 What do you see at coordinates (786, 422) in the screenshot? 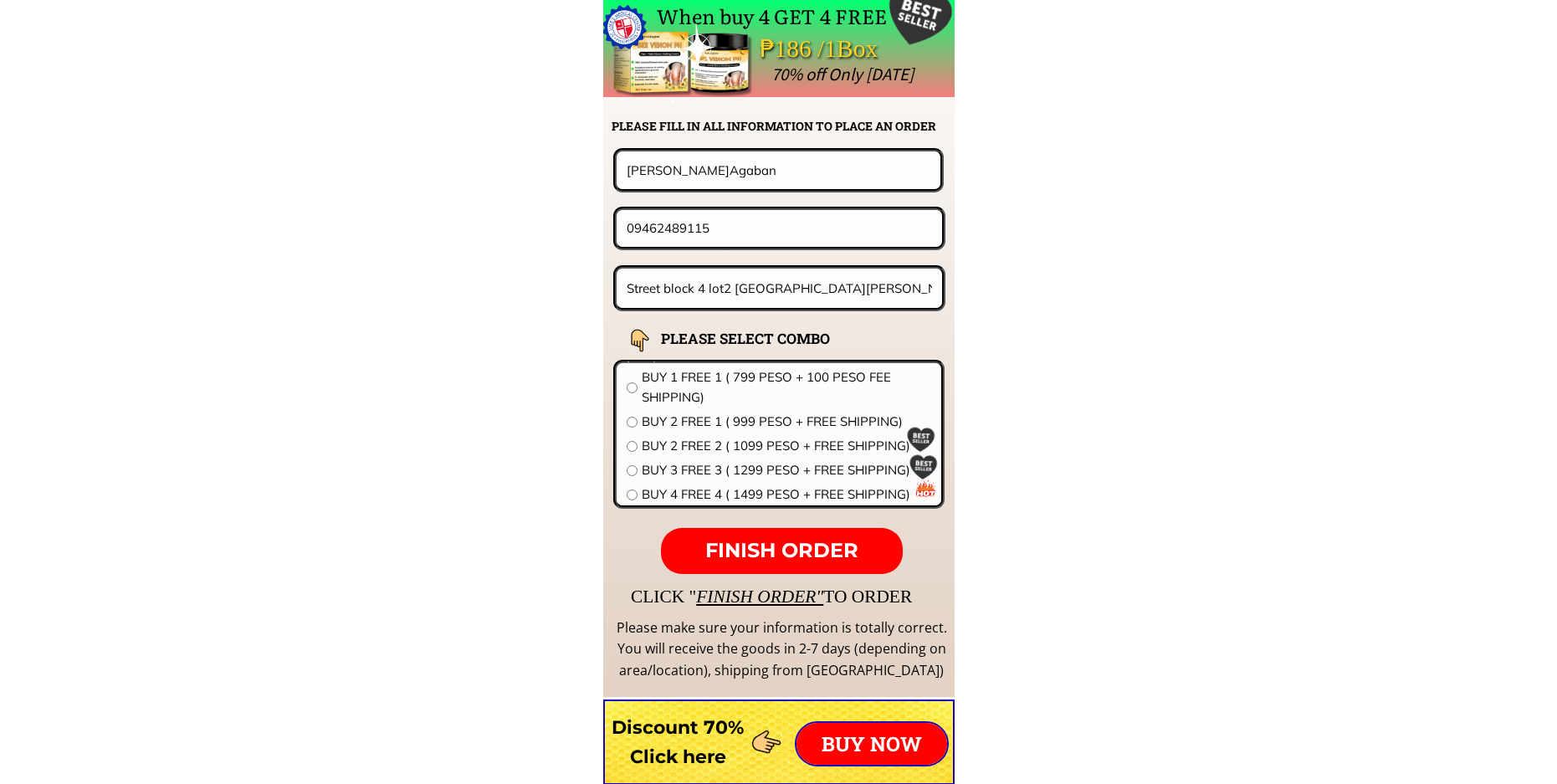
I see `span: BUY 2 FREE 1 ( 999 PESO + FREE SHIPPING)` at bounding box center [786, 422].